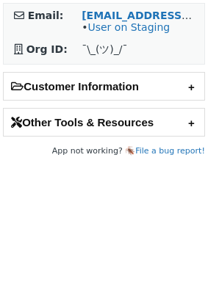  Describe the element at coordinates (46, 15) in the screenshot. I see `strong: Email:` at that location.